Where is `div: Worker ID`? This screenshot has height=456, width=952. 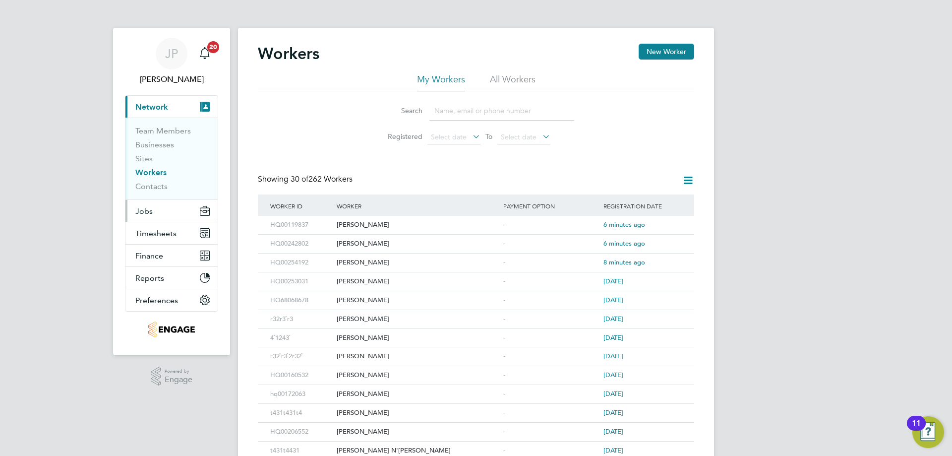
div: Worker ID is located at coordinates (301, 206).